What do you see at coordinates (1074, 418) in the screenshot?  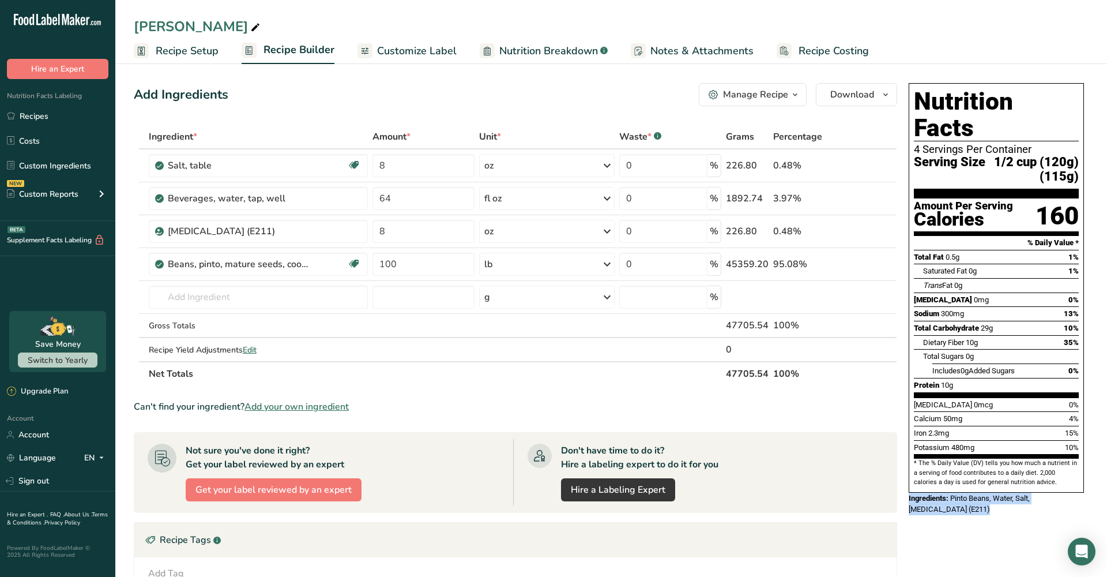 I see `span: 4%` at bounding box center [1074, 418].